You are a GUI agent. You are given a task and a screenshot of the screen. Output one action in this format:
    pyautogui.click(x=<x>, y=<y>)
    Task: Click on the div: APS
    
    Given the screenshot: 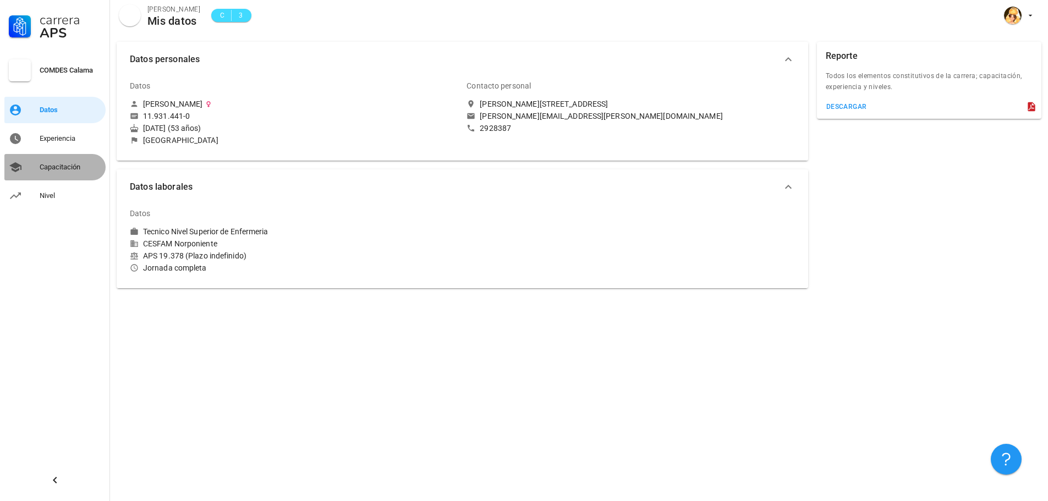 What is the action you would take?
    pyautogui.click(x=70, y=33)
    